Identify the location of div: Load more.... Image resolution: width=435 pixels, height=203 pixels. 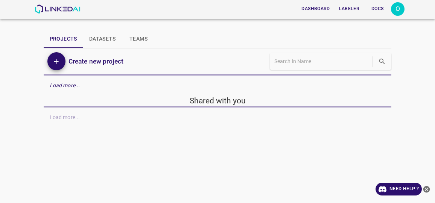
(217, 85).